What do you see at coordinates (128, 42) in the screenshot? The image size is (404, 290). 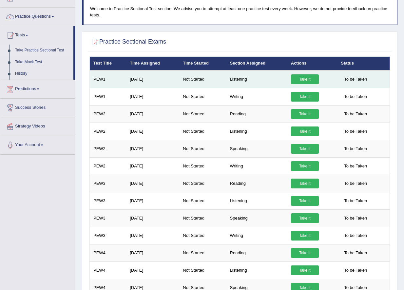 I see `h2: Practice Sectional Exams` at bounding box center [128, 42].